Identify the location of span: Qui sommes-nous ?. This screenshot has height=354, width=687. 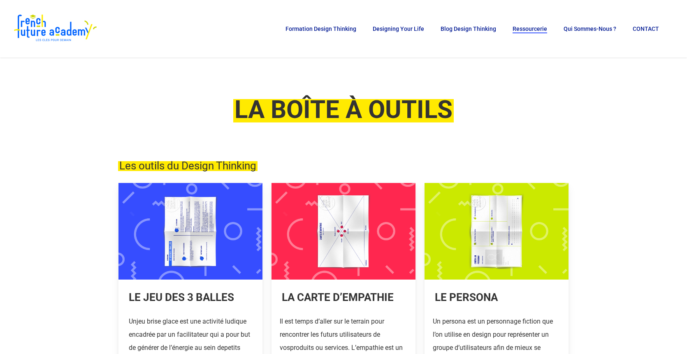
(590, 29).